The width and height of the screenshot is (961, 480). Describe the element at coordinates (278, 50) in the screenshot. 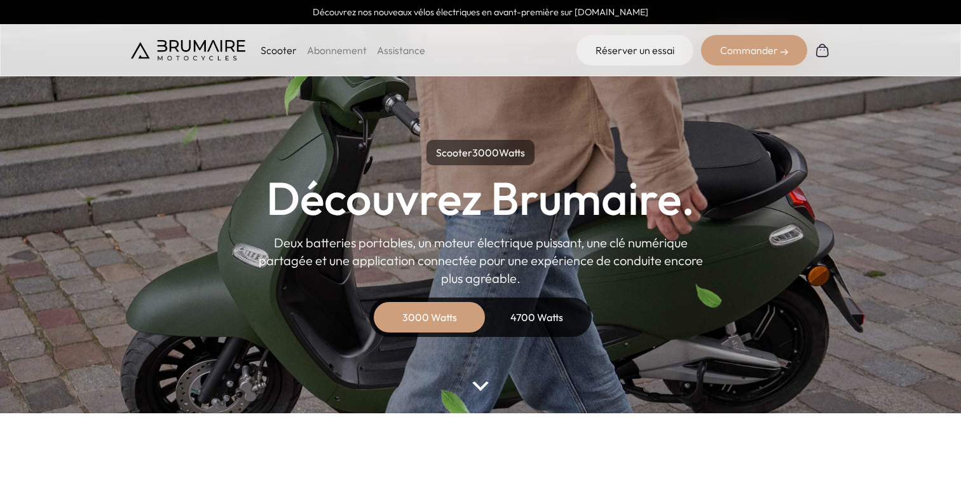

I see `p: Scooter` at that location.